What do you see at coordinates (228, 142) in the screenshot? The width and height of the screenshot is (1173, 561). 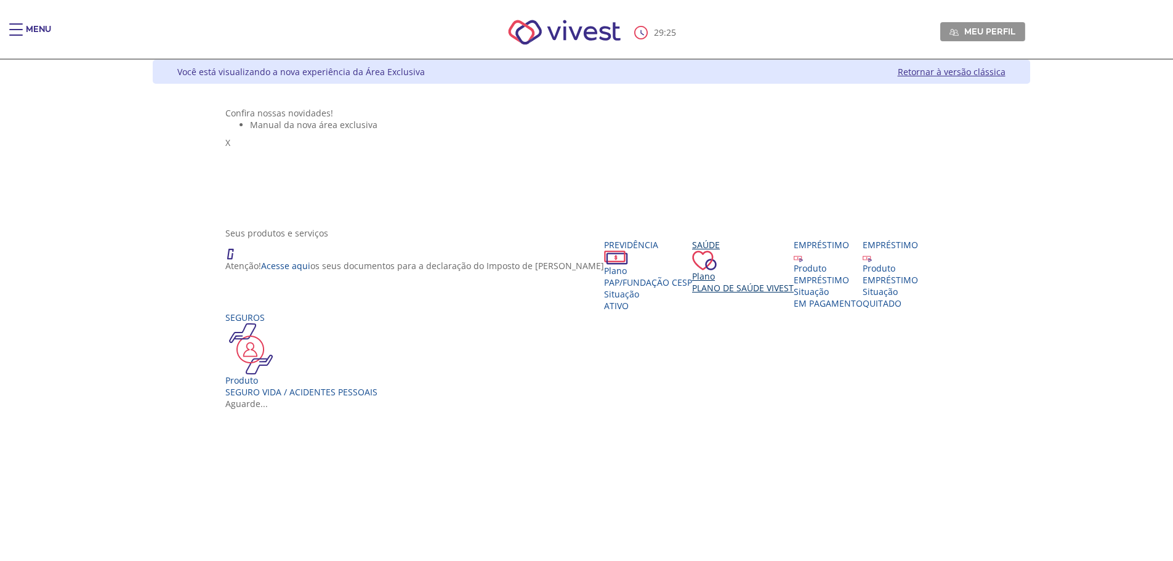 I see `span: X` at bounding box center [228, 142].